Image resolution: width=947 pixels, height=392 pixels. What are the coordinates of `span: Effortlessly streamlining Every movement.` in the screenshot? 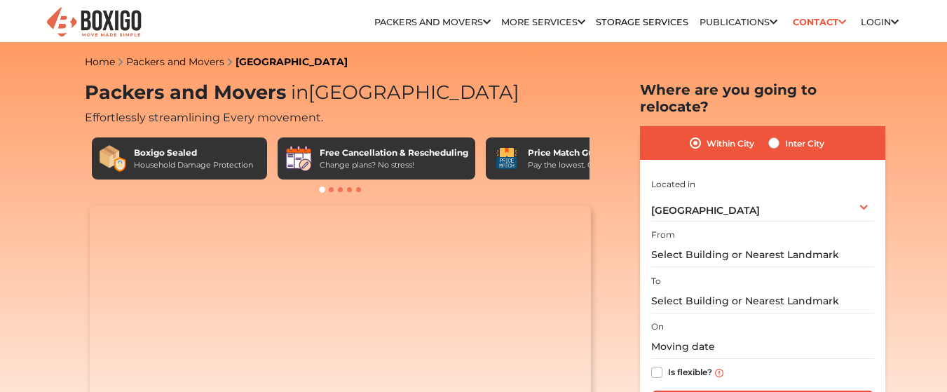 It's located at (204, 117).